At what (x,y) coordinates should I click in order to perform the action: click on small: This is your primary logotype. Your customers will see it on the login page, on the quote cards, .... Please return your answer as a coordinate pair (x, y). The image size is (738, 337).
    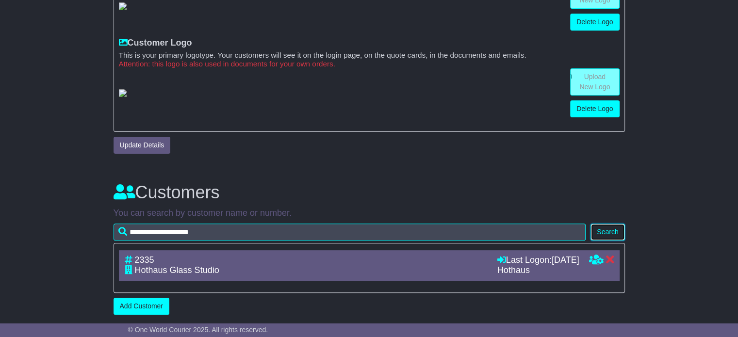
    Looking at the image, I should click on (369, 55).